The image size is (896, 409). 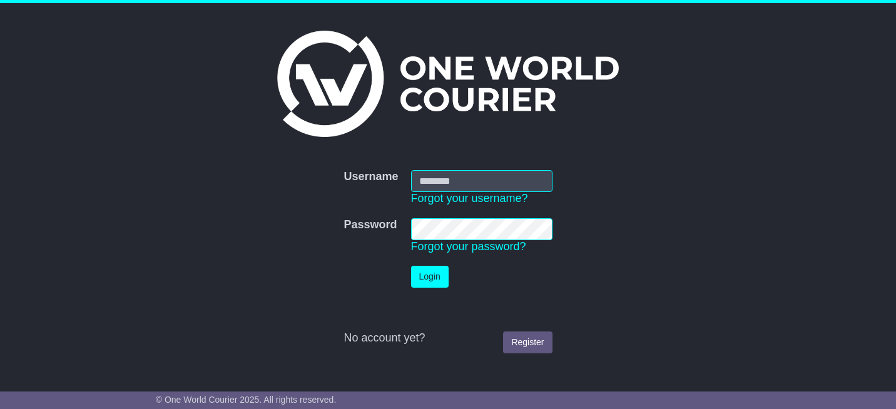 What do you see at coordinates (448, 84) in the screenshot?
I see `img: One World` at bounding box center [448, 84].